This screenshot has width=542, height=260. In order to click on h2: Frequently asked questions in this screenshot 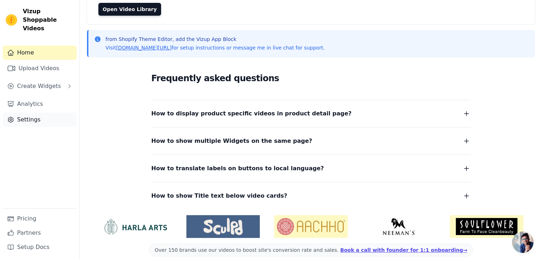, I will do `click(311, 78)`.